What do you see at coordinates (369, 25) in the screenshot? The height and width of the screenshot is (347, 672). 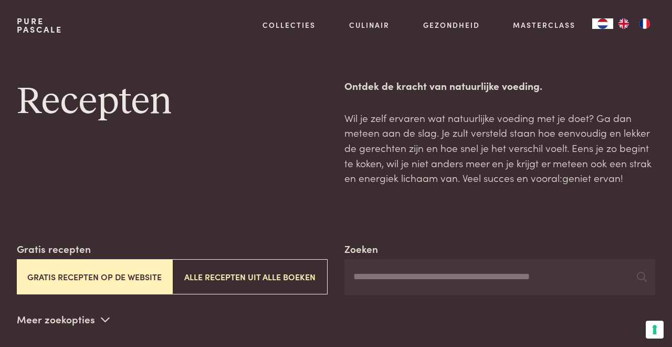 I see `a: Culinair` at bounding box center [369, 25].